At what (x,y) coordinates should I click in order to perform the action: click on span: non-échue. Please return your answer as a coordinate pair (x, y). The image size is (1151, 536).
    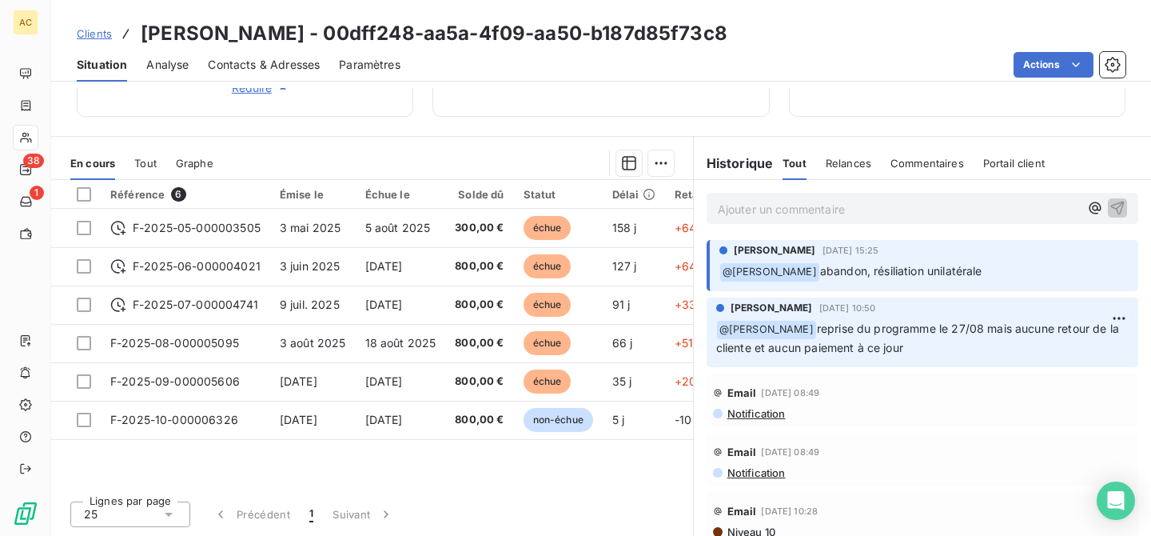
    Looking at the image, I should click on (558, 420).